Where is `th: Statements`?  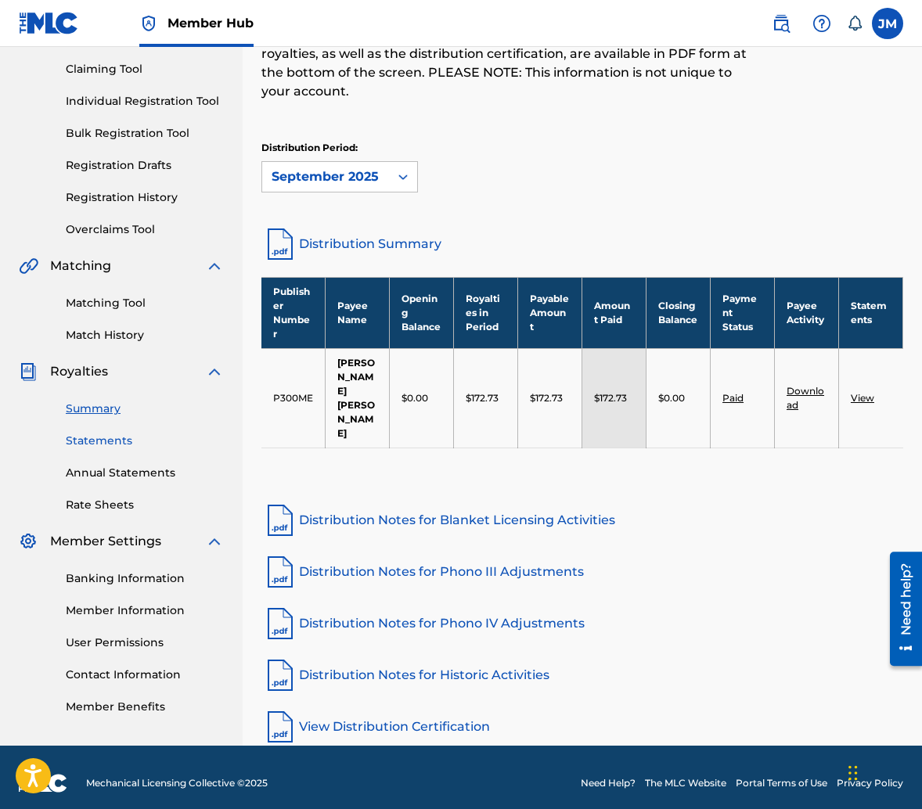 th: Statements is located at coordinates (870, 312).